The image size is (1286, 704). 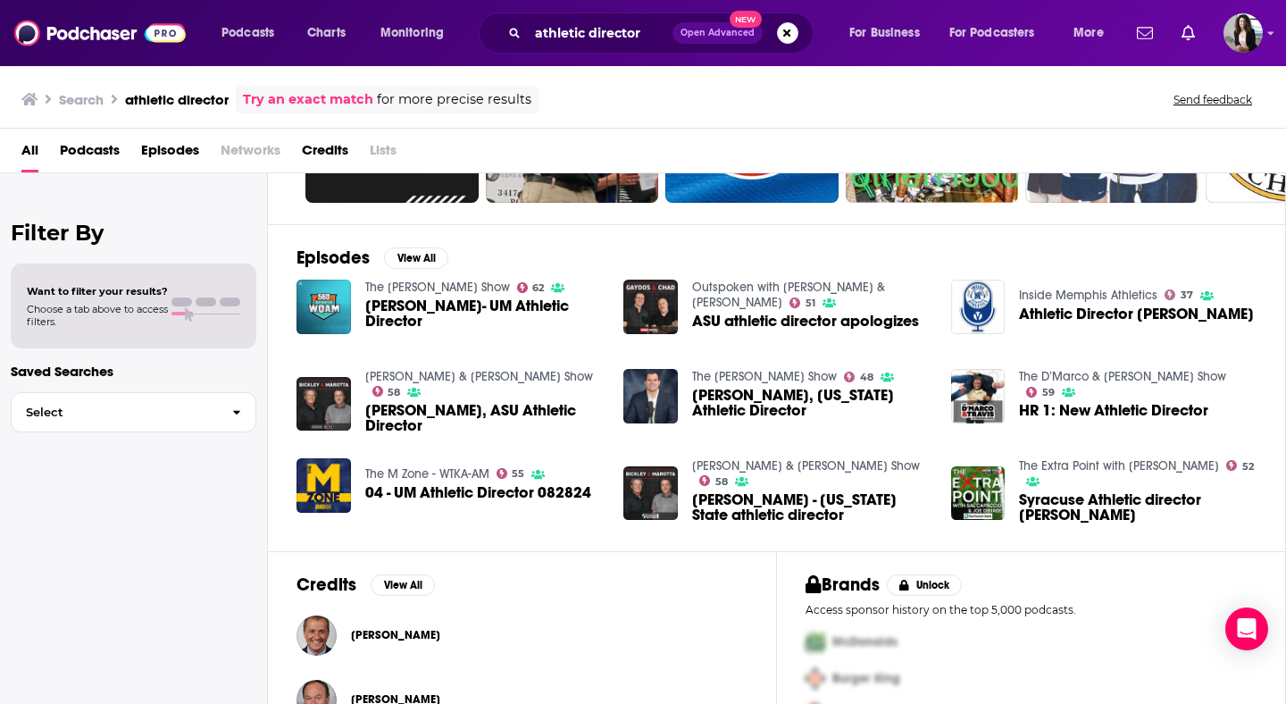 What do you see at coordinates (454, 99) in the screenshot?
I see `span: for more precise results` at bounding box center [454, 99].